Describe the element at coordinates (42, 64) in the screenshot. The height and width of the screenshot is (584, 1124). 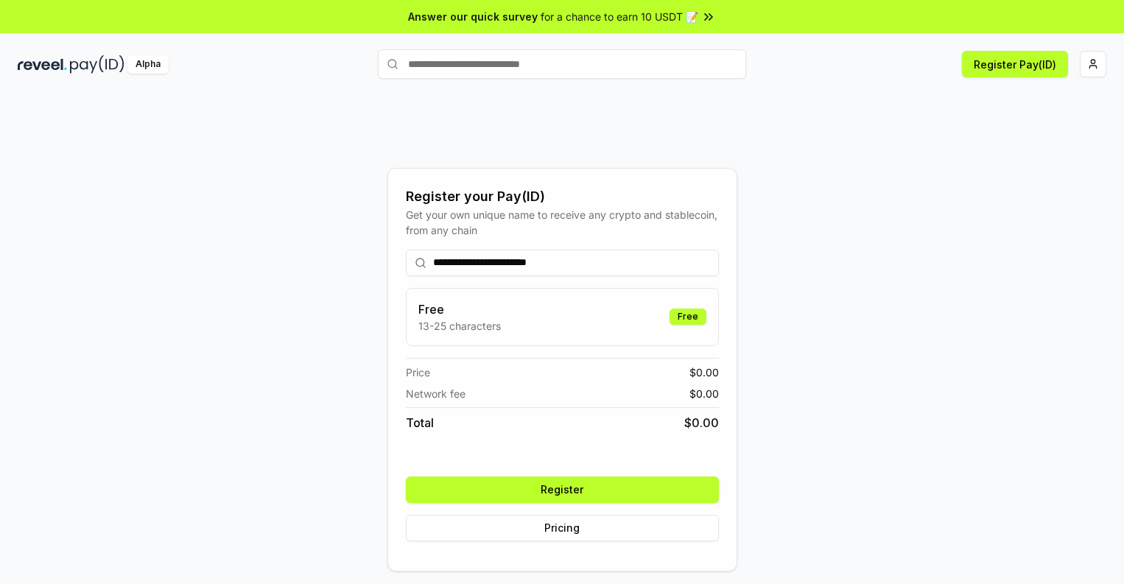
I see `img: reveel_dark` at that location.